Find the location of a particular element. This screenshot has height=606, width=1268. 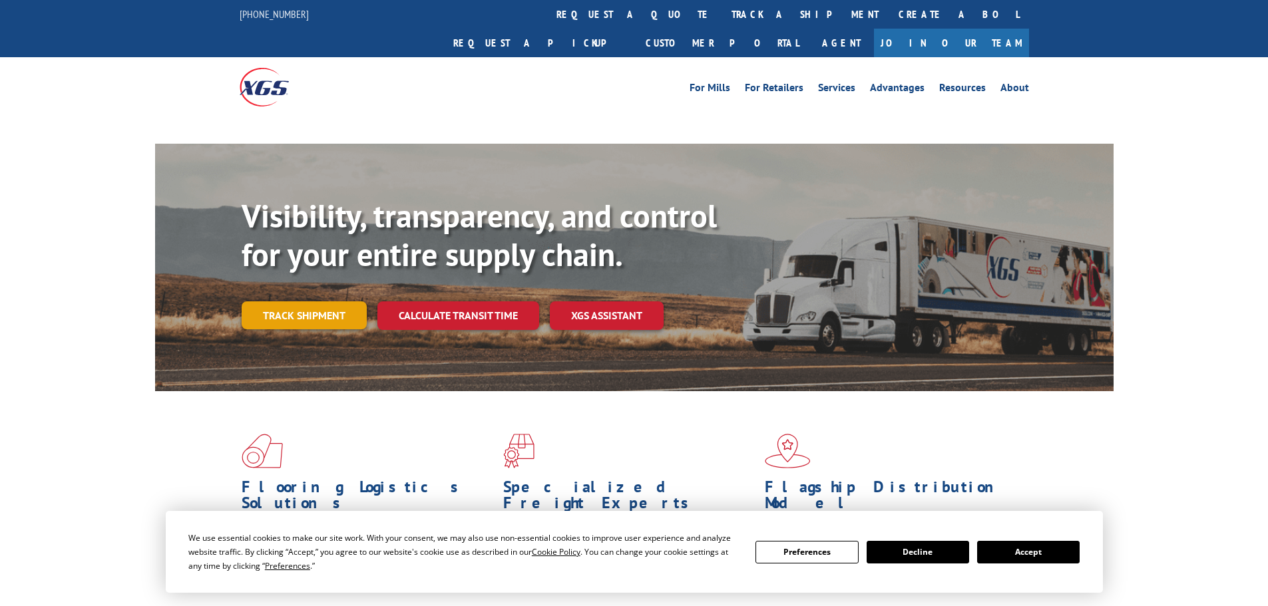

a: Services is located at coordinates (836, 90).